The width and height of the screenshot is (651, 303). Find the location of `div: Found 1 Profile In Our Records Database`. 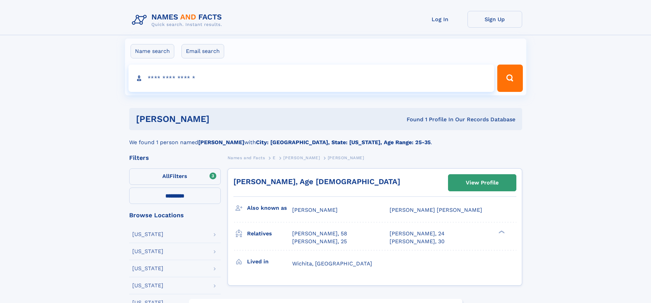

div: Found 1 Profile In Our Records Database is located at coordinates (411, 120).